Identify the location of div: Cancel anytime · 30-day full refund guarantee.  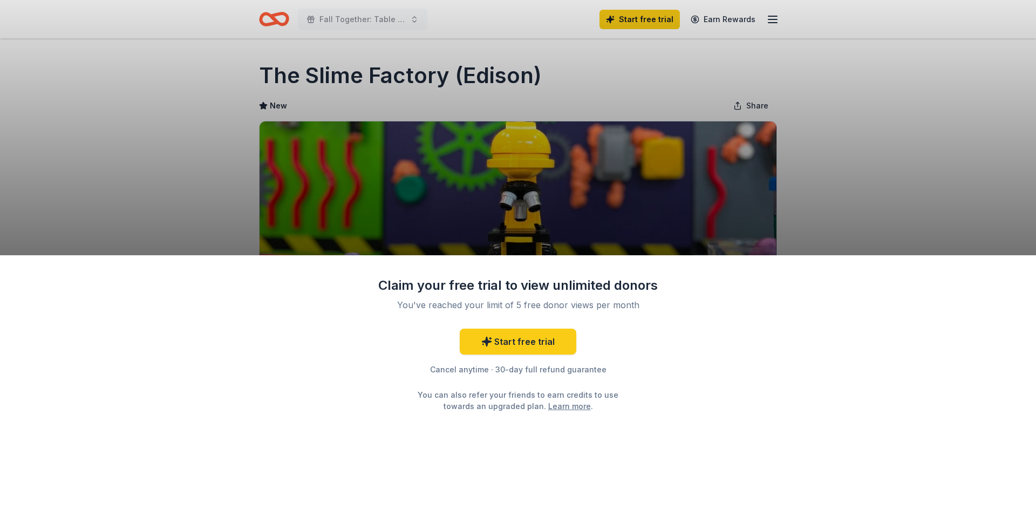
(518, 370).